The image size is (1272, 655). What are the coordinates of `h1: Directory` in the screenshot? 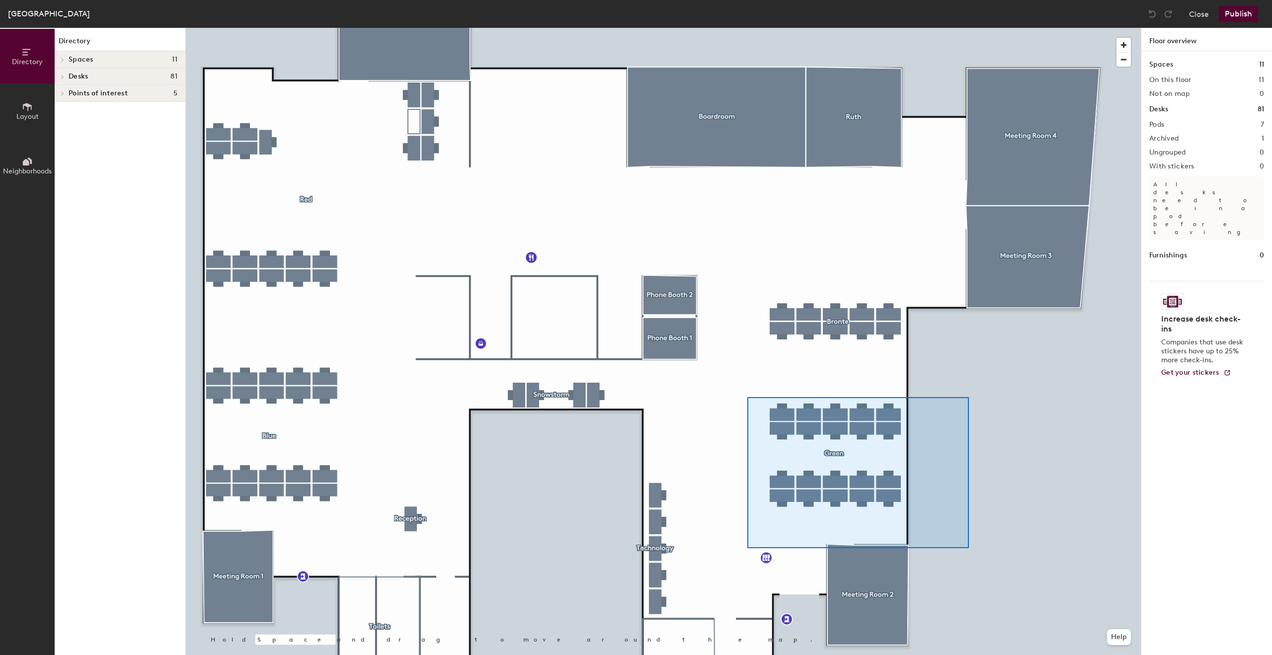 It's located at (120, 43).